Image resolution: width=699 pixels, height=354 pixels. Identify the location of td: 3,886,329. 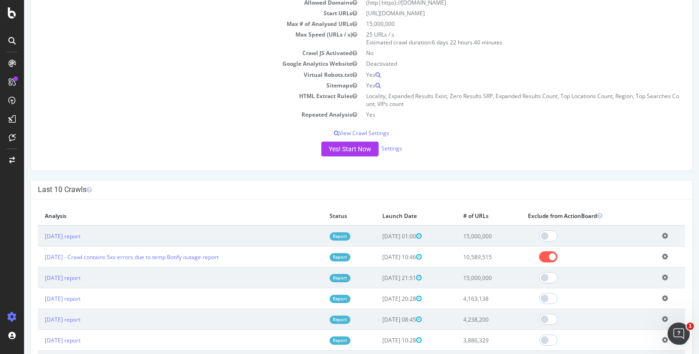
(464, 340).